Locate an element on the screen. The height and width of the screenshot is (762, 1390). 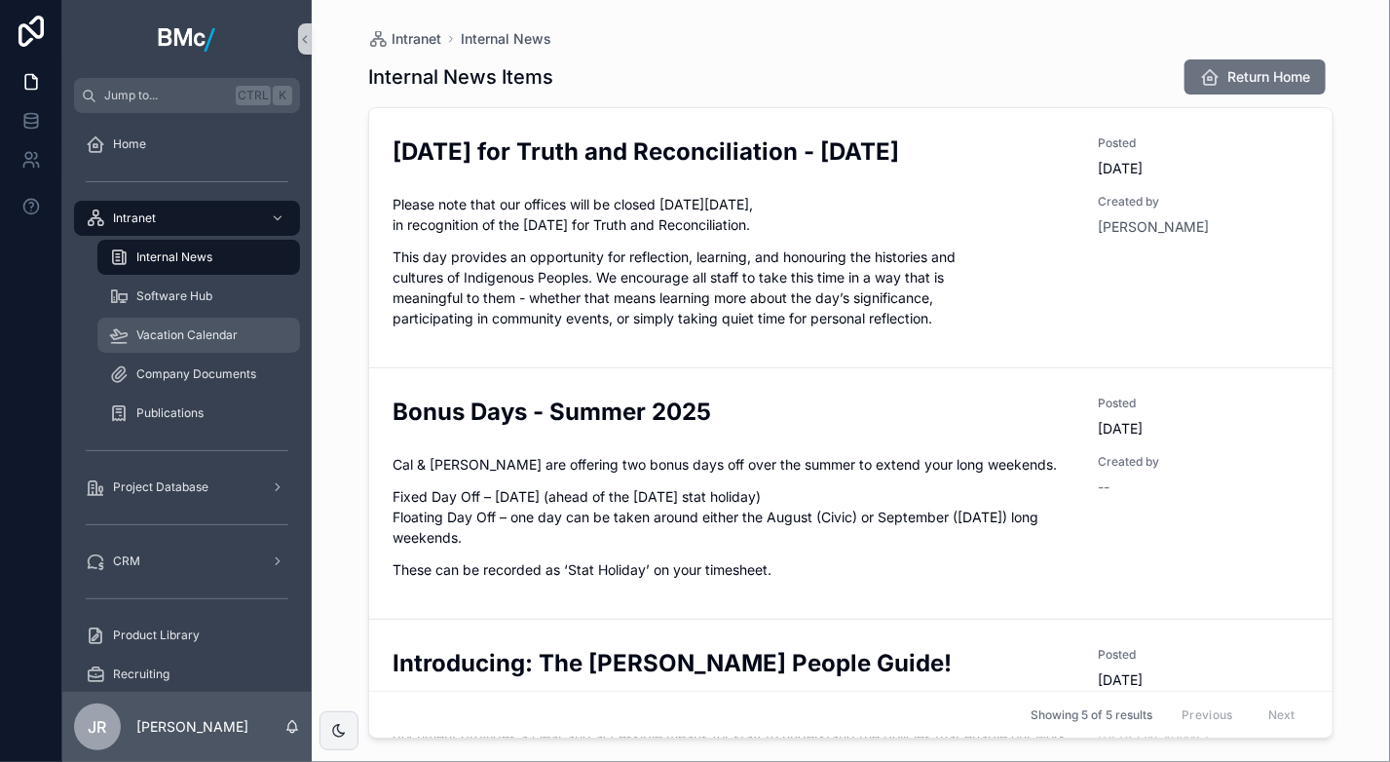
span: JR is located at coordinates (97, 727).